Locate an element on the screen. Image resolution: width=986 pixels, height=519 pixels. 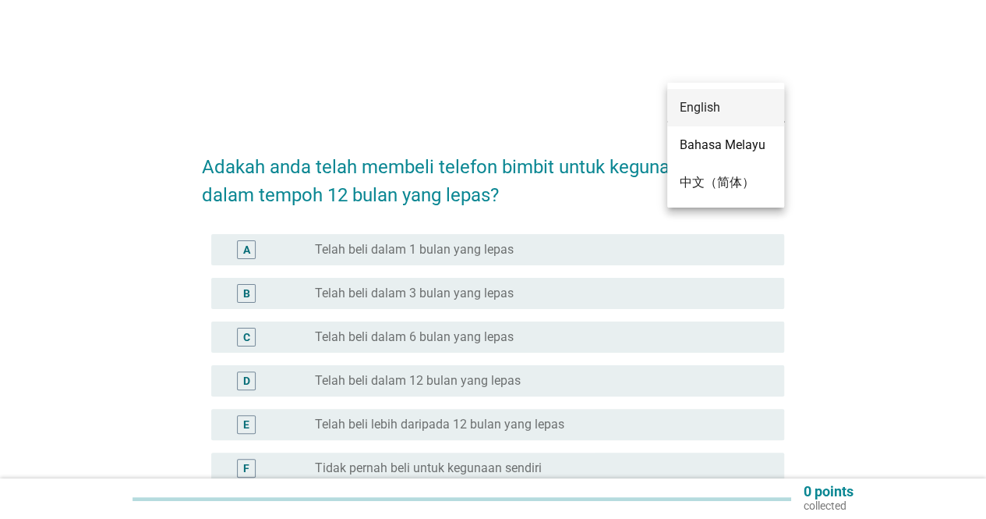
div: 中文（简体） is located at coordinates (726, 182).